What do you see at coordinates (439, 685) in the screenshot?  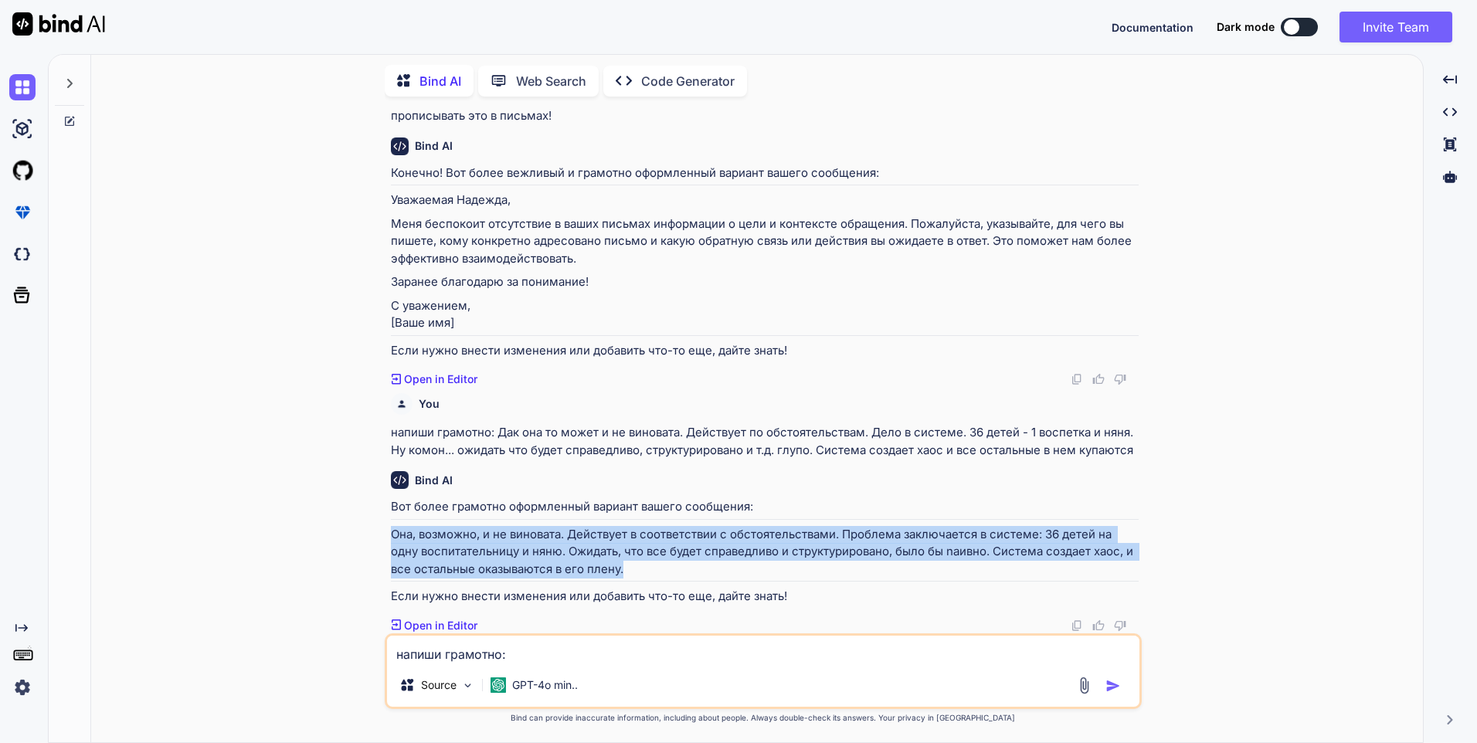 I see `p: Source` at bounding box center [439, 685].